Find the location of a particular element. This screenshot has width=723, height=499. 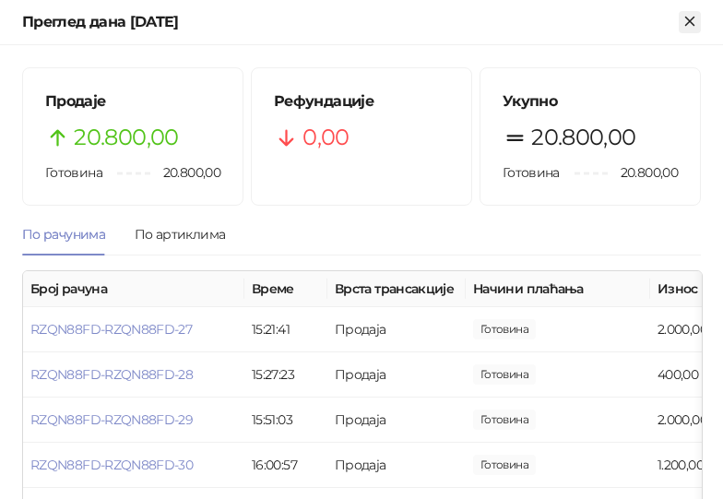

th: Број рачуна is located at coordinates (134, 289).